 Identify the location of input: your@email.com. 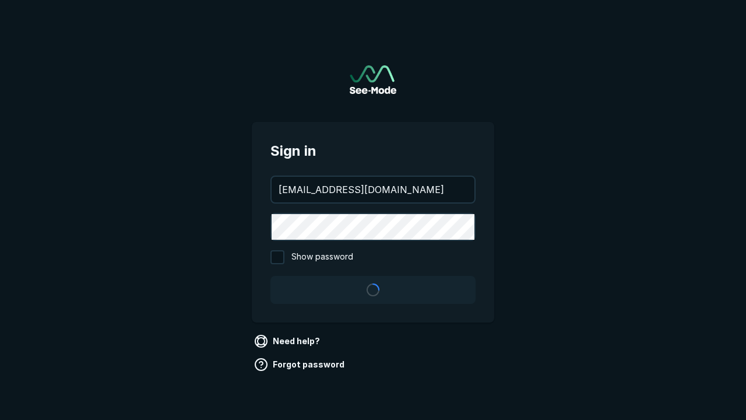
(373, 189).